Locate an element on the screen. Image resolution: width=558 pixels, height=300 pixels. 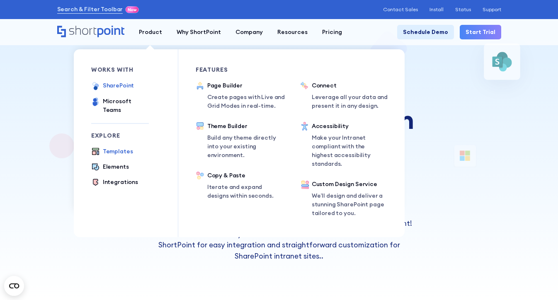
p: Status is located at coordinates (463, 10).